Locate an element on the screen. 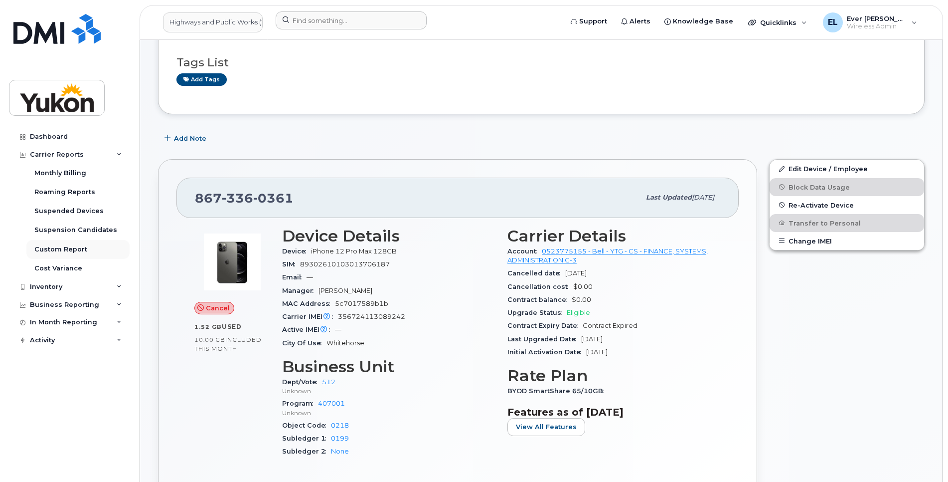 The image size is (948, 482). span: 867 is located at coordinates (244, 198).